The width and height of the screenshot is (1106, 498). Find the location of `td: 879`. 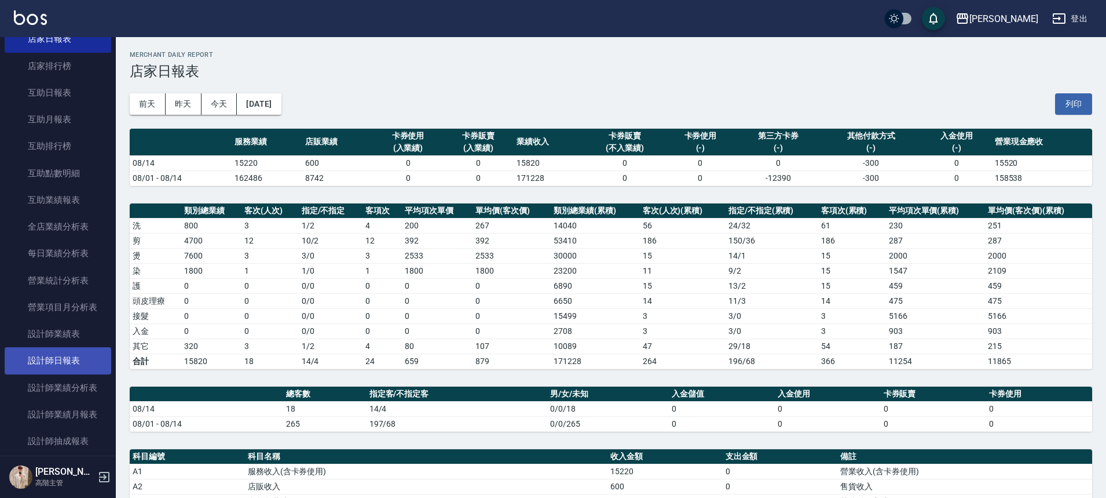

td: 879 is located at coordinates (511, 361).